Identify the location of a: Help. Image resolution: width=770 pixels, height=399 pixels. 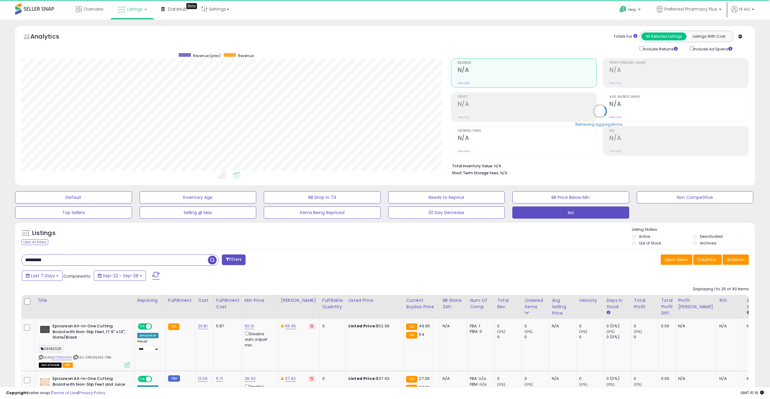
(631, 10).